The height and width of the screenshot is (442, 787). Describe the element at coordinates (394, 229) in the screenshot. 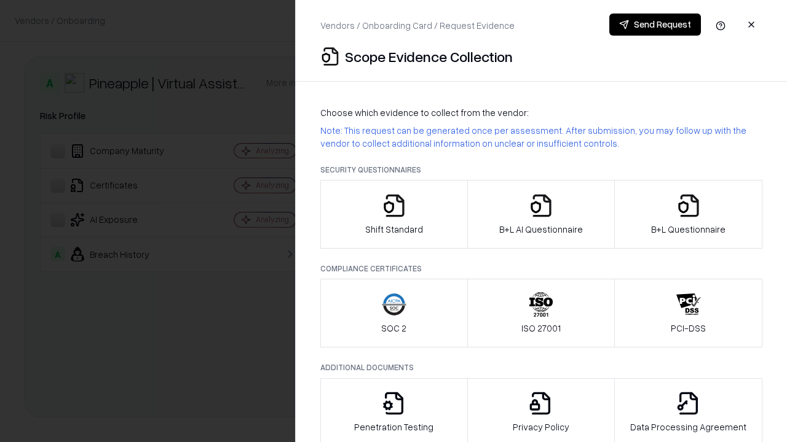

I see `p: Shift Standard` at that location.